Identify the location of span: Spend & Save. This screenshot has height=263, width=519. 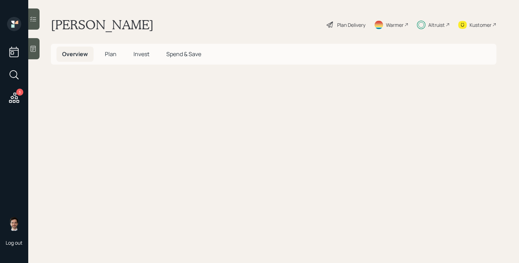
(184, 54).